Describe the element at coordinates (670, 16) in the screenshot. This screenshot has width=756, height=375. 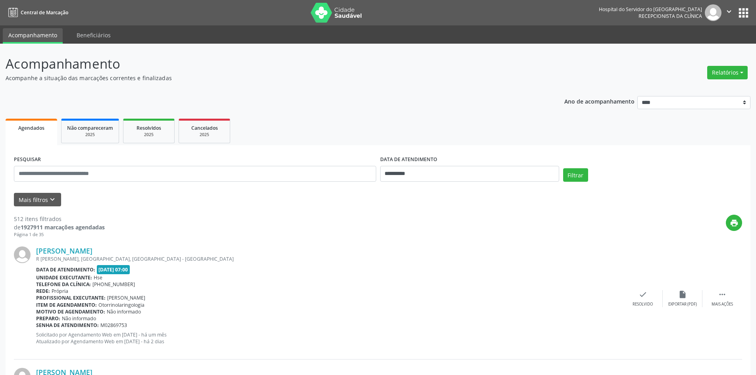
I see `span: Recepcionista da clínica` at that location.